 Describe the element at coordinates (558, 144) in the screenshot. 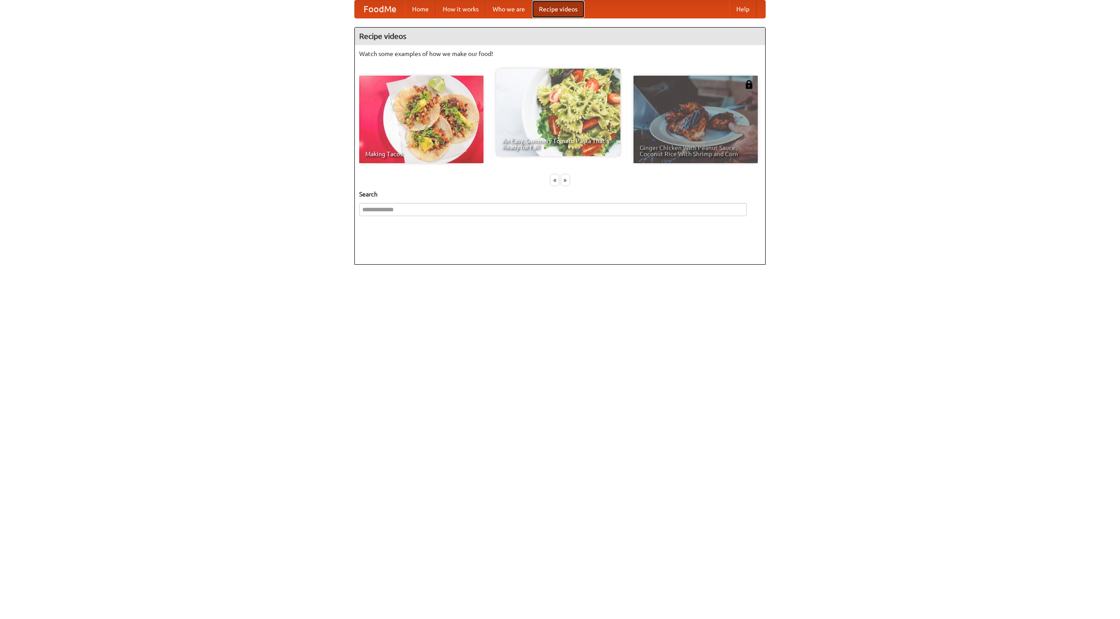

I see `span: An Easy, Summery Tomato Pasta That's Ready for Fall` at that location.